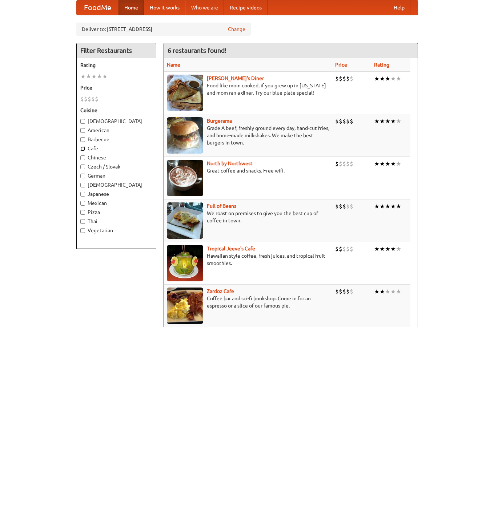  What do you see at coordinates (116, 167) in the screenshot?
I see `label: Czech / Slovak` at bounding box center [116, 167].